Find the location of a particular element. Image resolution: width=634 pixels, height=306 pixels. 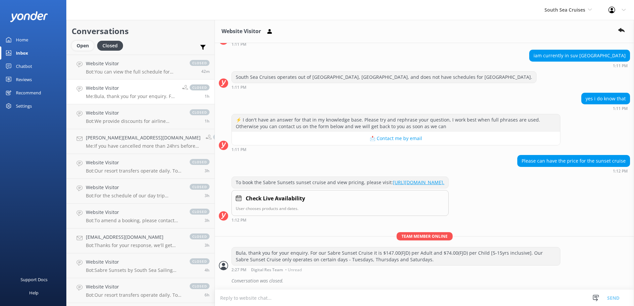

span: Sep 18 2025 02:14pm (UTC +12:00) Pacific/Auckland is located at coordinates (207, 121).